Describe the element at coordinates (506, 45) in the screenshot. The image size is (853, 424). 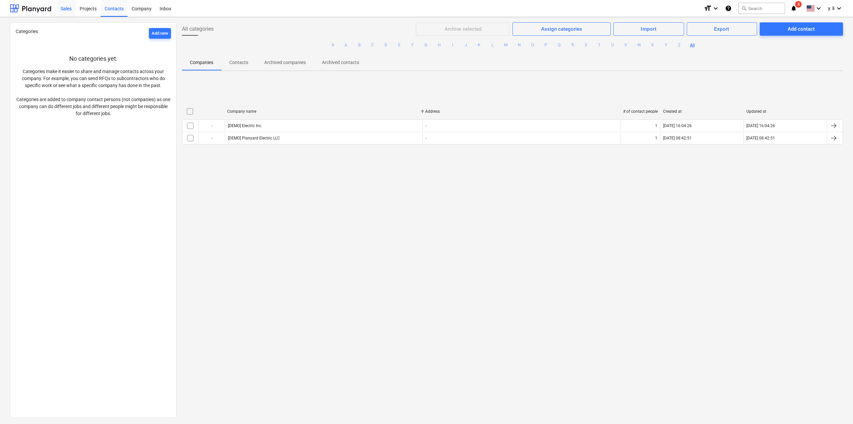
I see `button: M` at that location.